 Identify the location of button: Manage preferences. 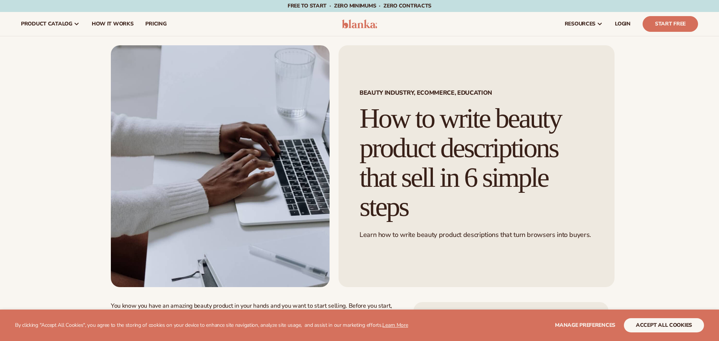
(585, 326).